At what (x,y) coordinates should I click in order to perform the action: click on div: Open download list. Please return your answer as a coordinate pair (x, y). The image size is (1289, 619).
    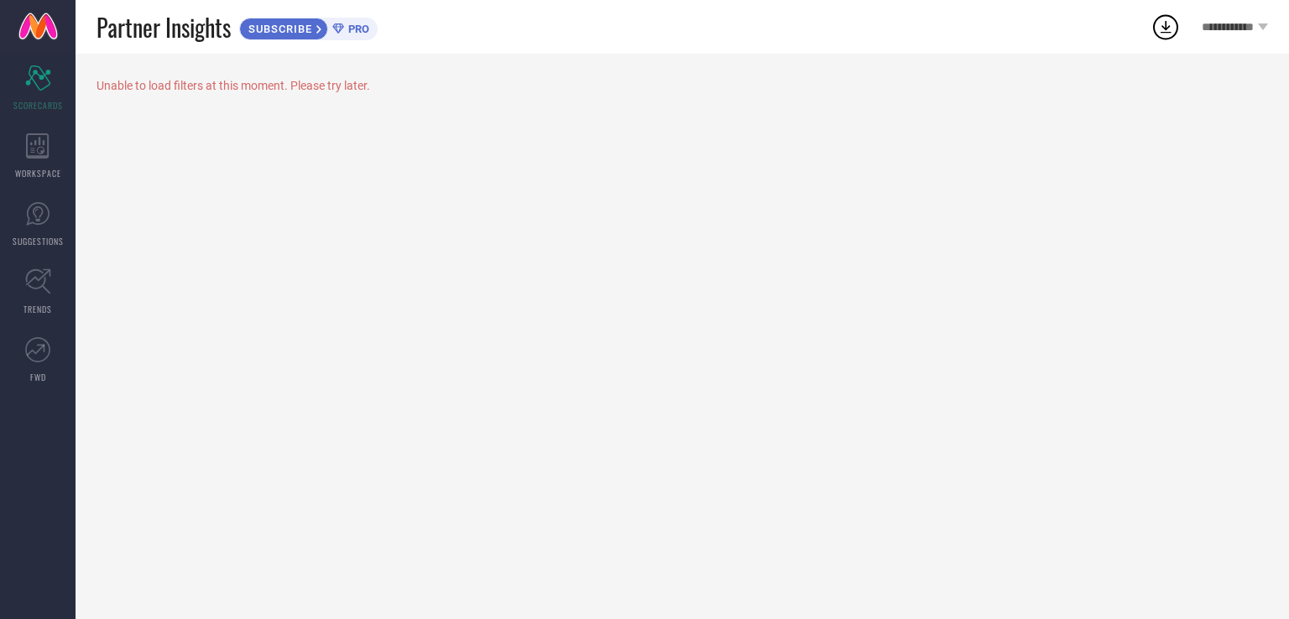
    Looking at the image, I should click on (1165, 27).